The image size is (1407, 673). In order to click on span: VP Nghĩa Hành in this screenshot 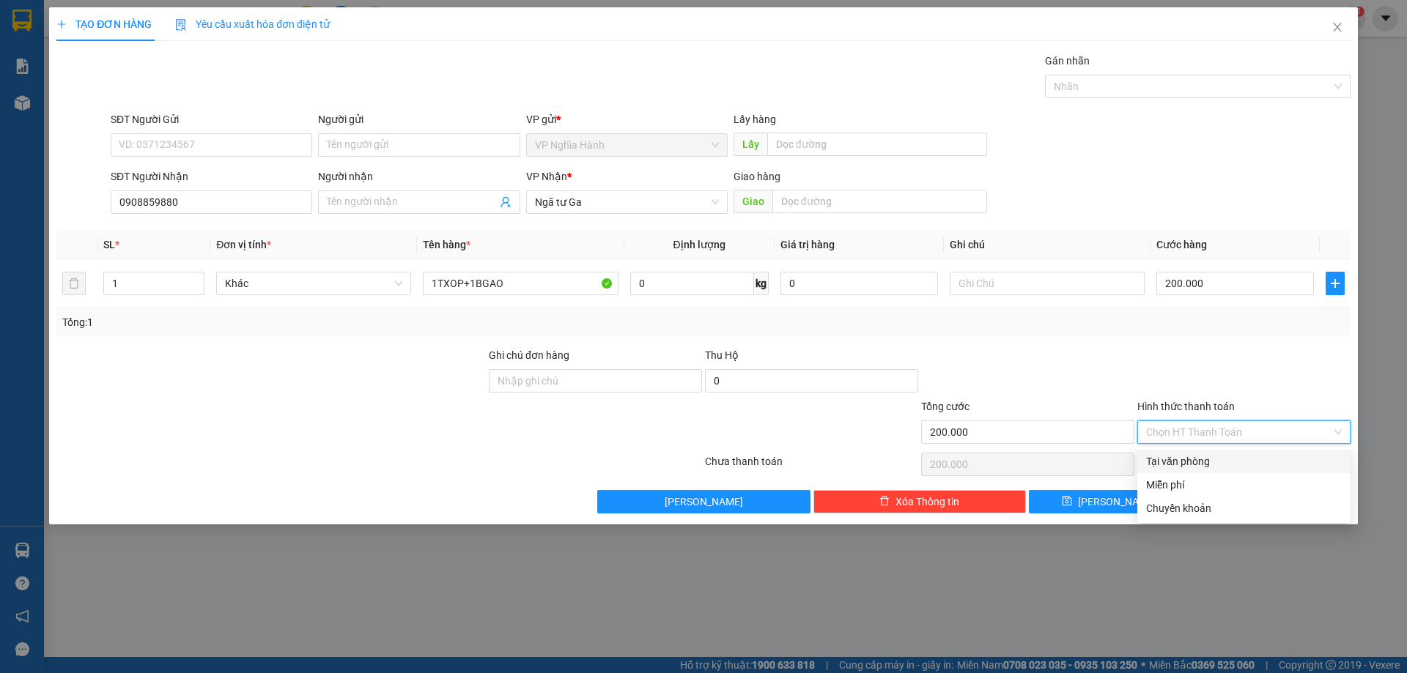, I will do `click(626, 145)`.